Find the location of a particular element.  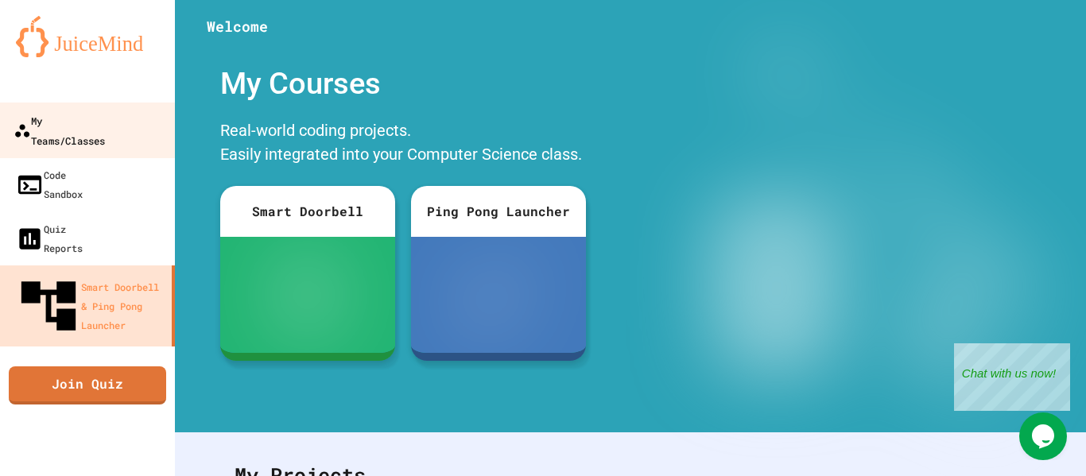

p: Chat with us now! is located at coordinates (55, 29).